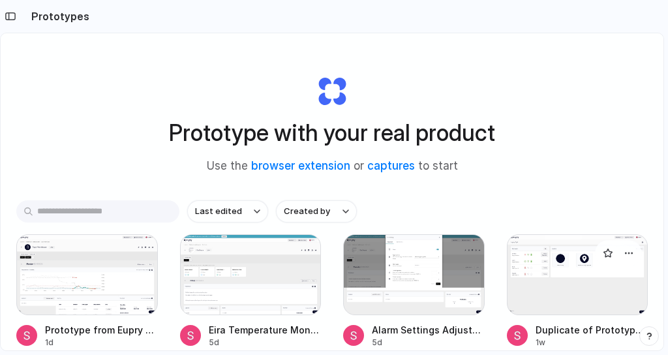  Describe the element at coordinates (87, 291) in the screenshot. I see `a: Prototype from Eupry Warehouse Temperature & HumidityPrototype from Eupry Warehouse Temperature &...` at that location.